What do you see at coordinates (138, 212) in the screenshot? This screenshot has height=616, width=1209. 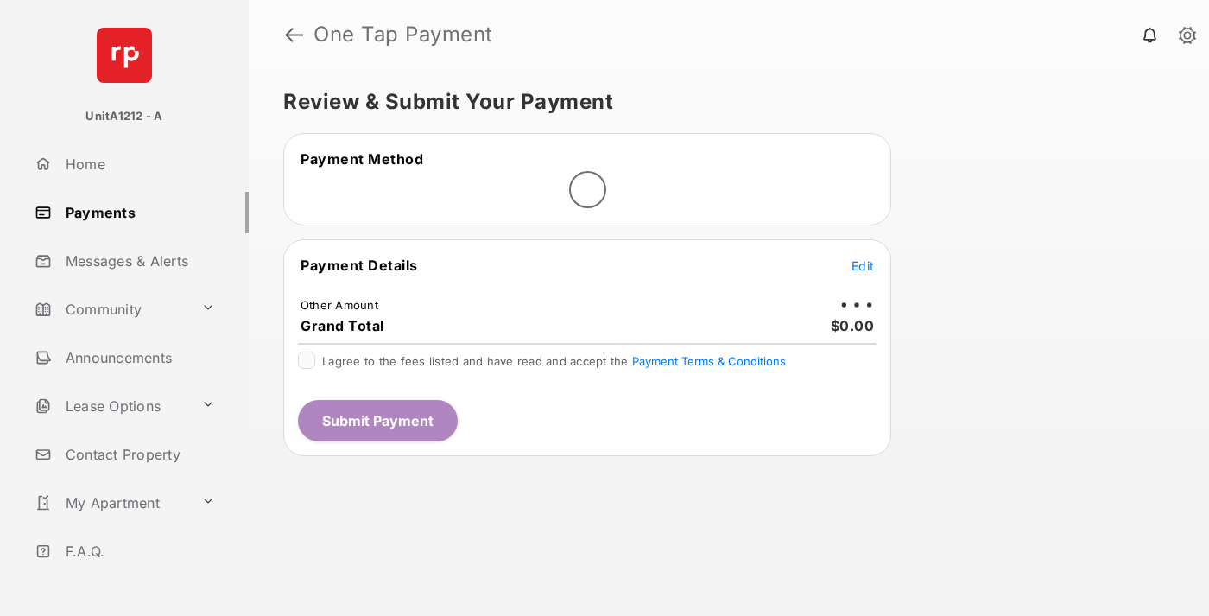 I see `a: Payments` at bounding box center [138, 212].